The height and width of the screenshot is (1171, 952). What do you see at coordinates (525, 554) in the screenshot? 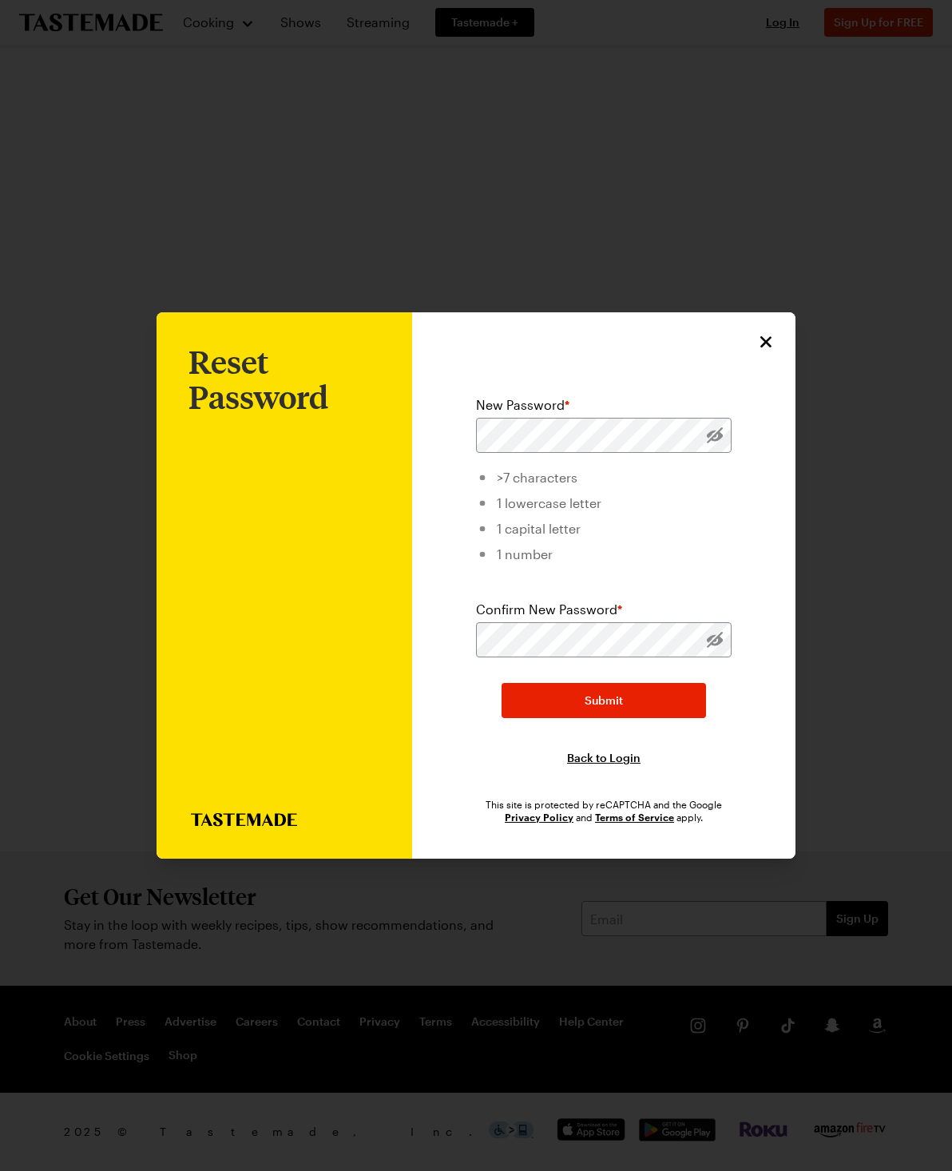
I see `span: 1 number` at bounding box center [525, 554].